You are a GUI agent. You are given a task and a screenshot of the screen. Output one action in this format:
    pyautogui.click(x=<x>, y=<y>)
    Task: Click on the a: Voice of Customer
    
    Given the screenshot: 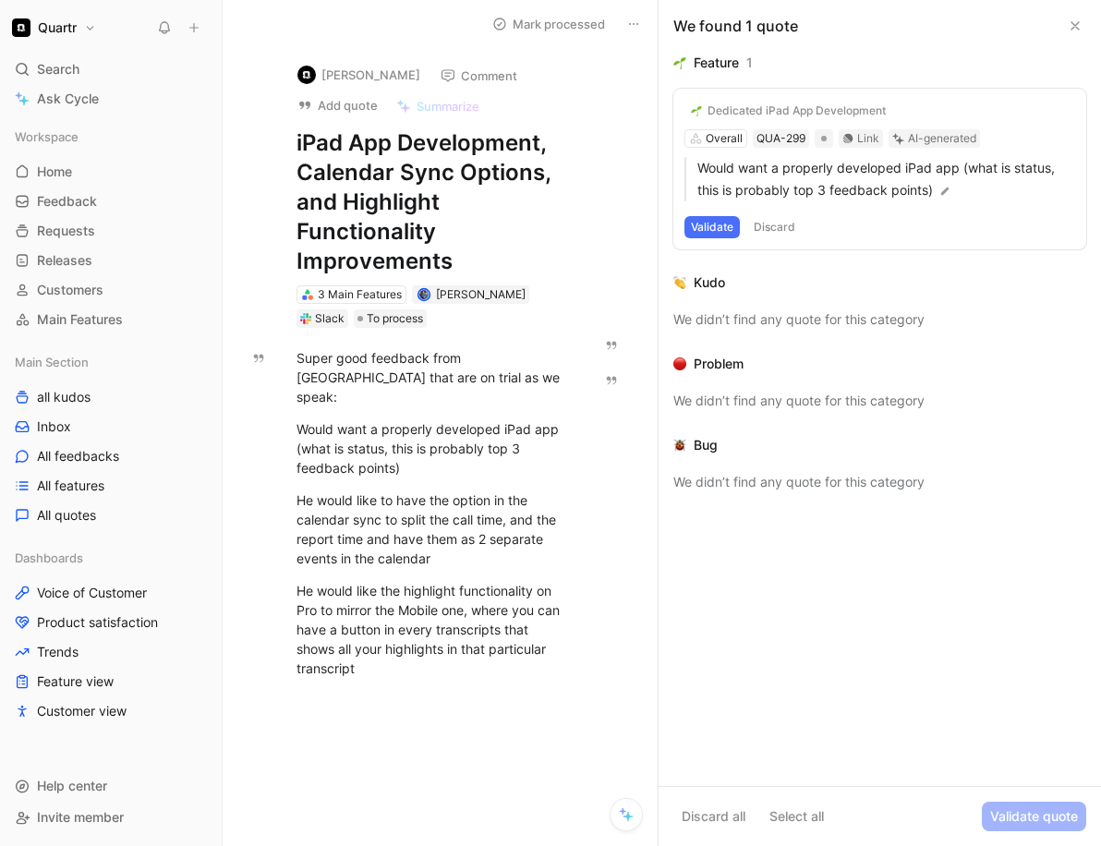 What is the action you would take?
    pyautogui.click(x=111, y=593)
    